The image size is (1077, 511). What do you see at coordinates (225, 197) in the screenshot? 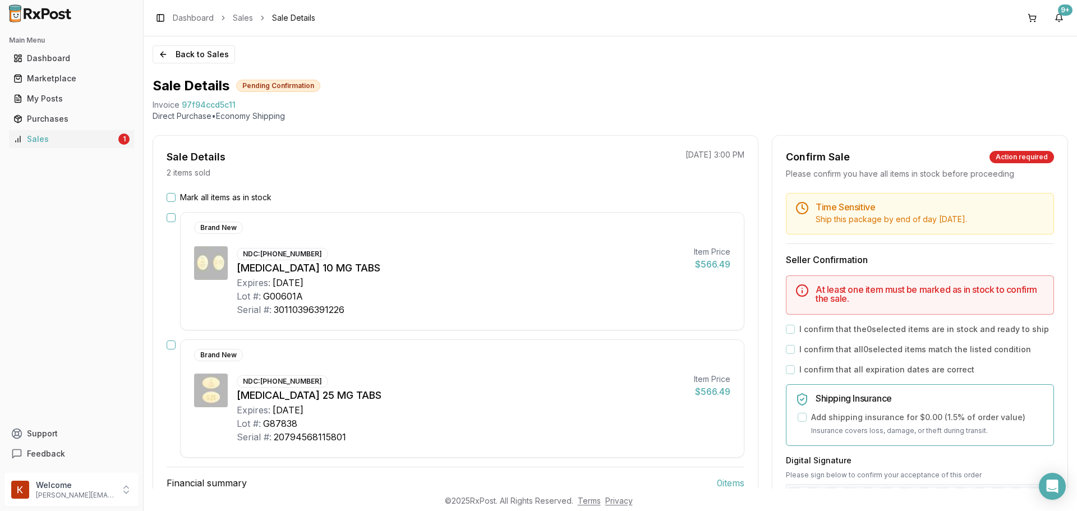
I see `label: Mark all items as in stock` at bounding box center [225, 197].